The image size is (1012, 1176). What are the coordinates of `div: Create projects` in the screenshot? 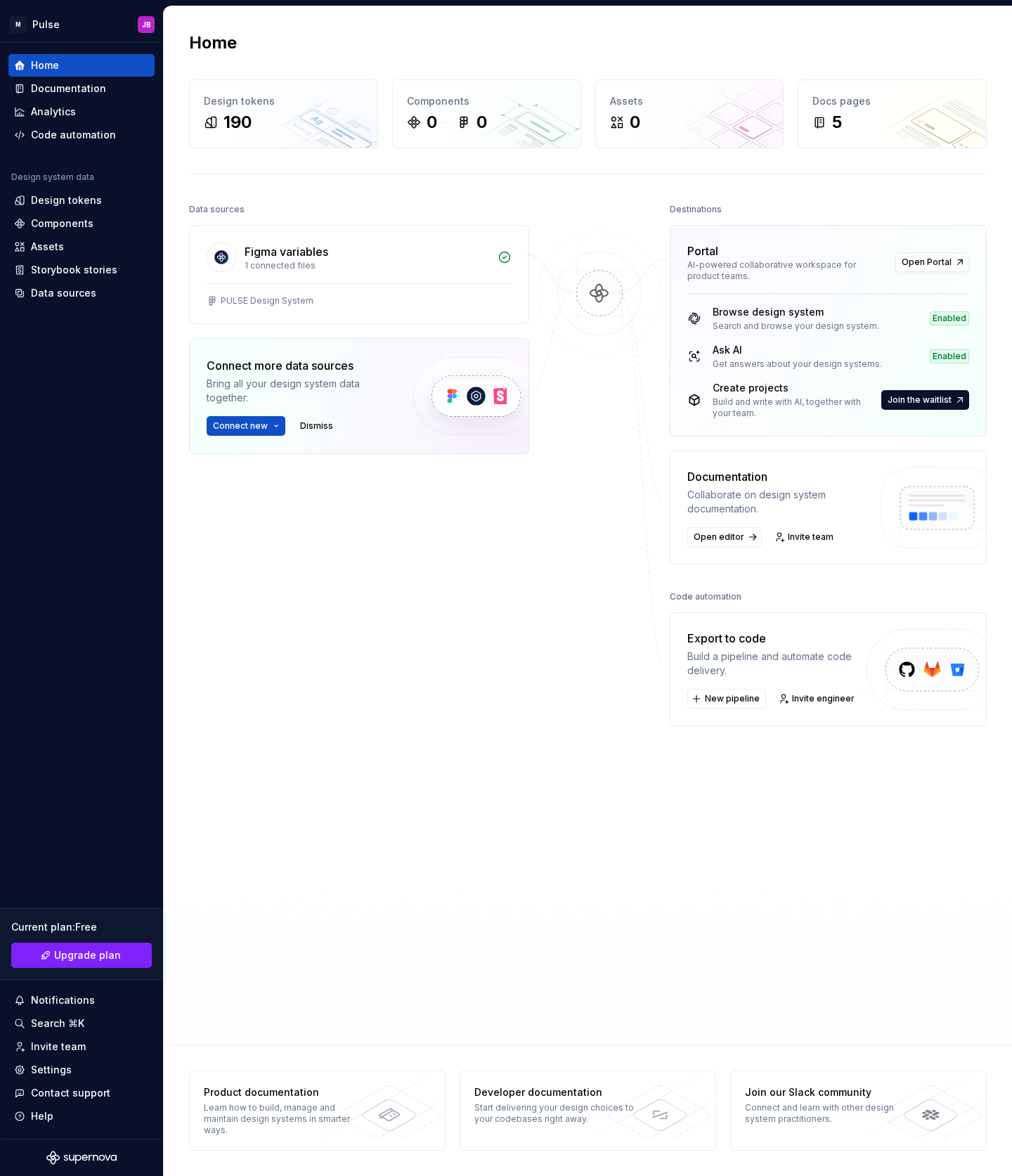 It's located at (796, 388).